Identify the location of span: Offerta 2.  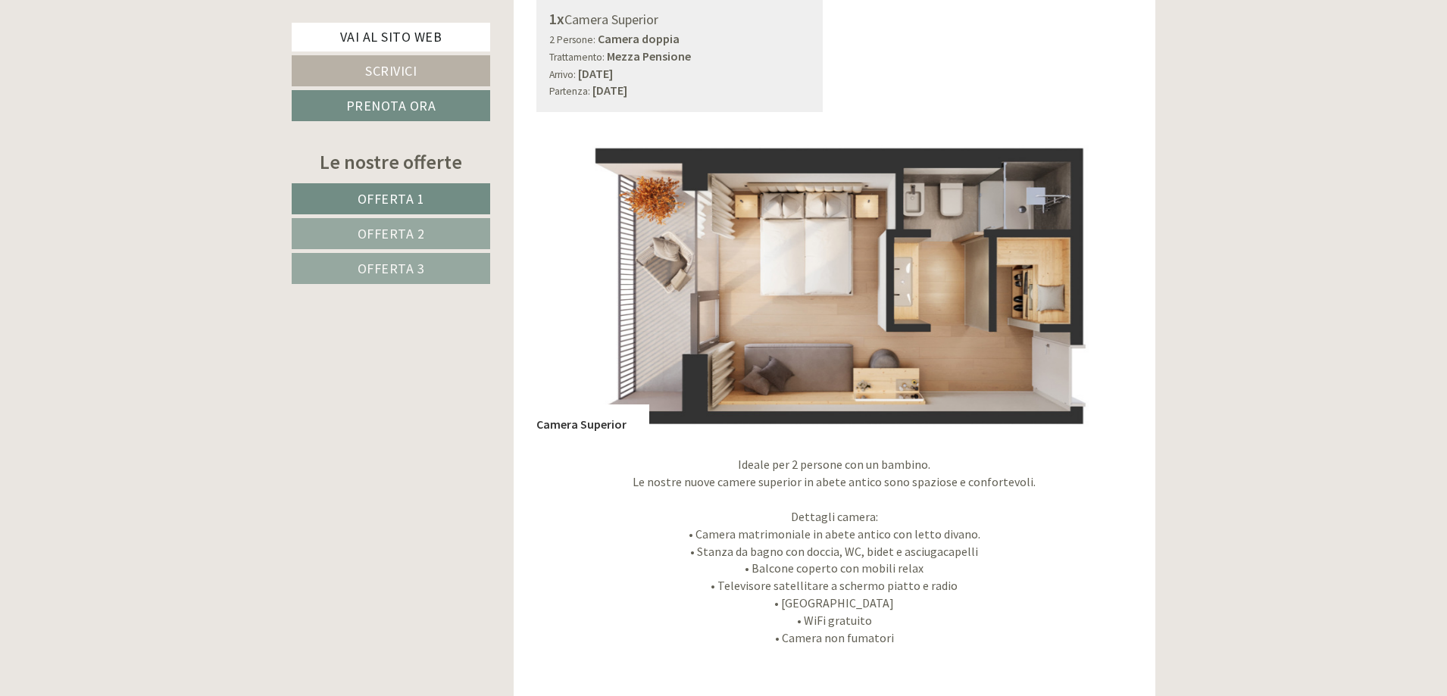
(391, 233).